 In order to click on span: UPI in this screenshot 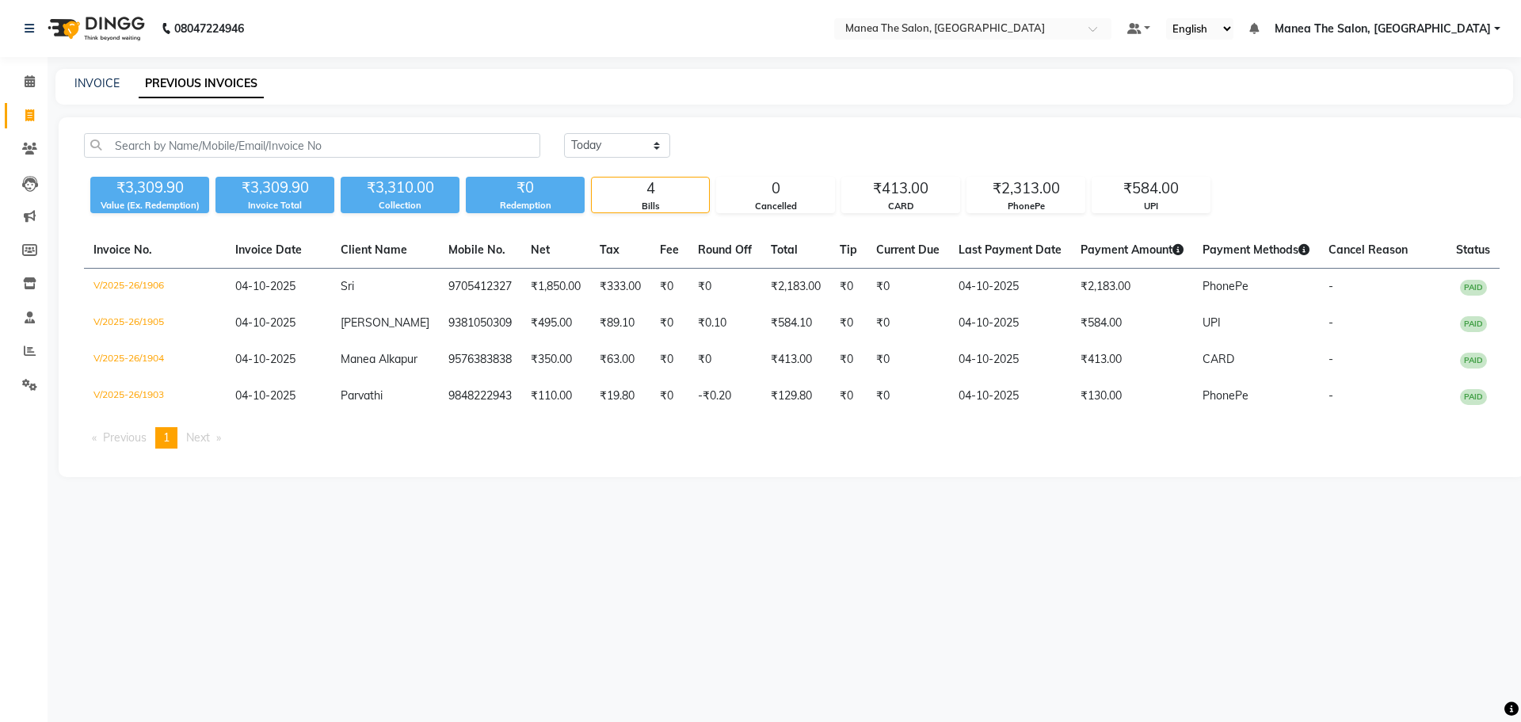, I will do `click(1211, 322)`.